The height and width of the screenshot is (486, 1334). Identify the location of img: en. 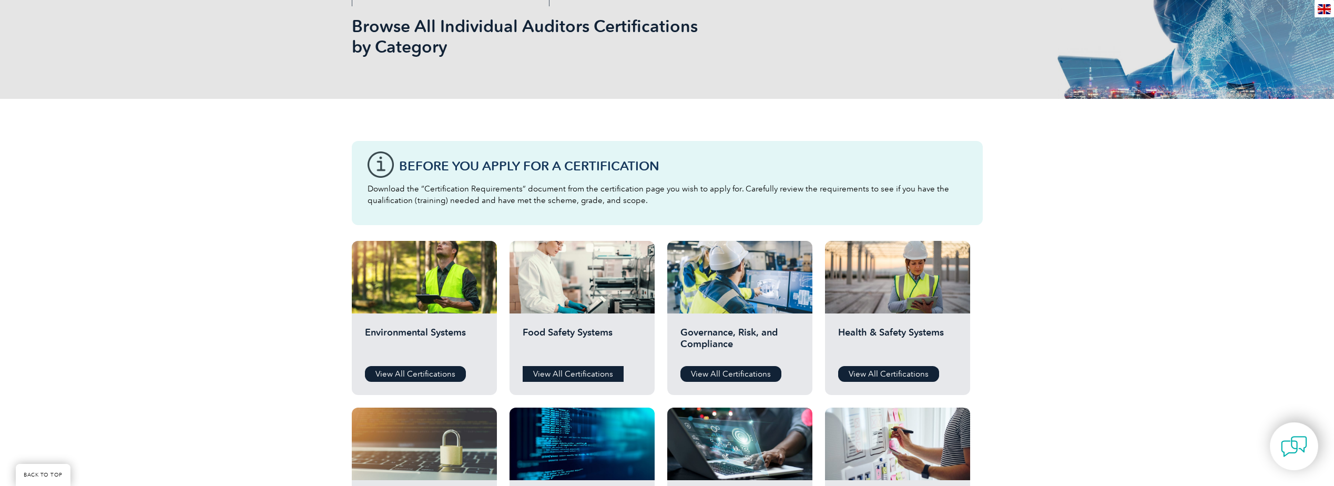
(1324, 9).